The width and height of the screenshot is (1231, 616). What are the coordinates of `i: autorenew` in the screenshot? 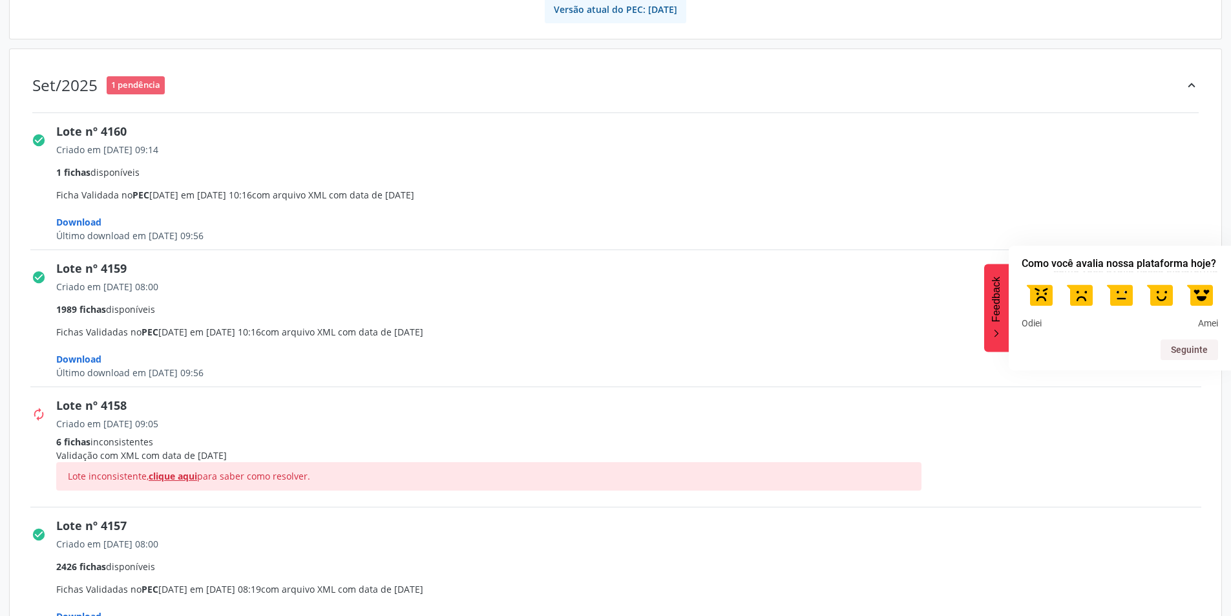 It's located at (39, 414).